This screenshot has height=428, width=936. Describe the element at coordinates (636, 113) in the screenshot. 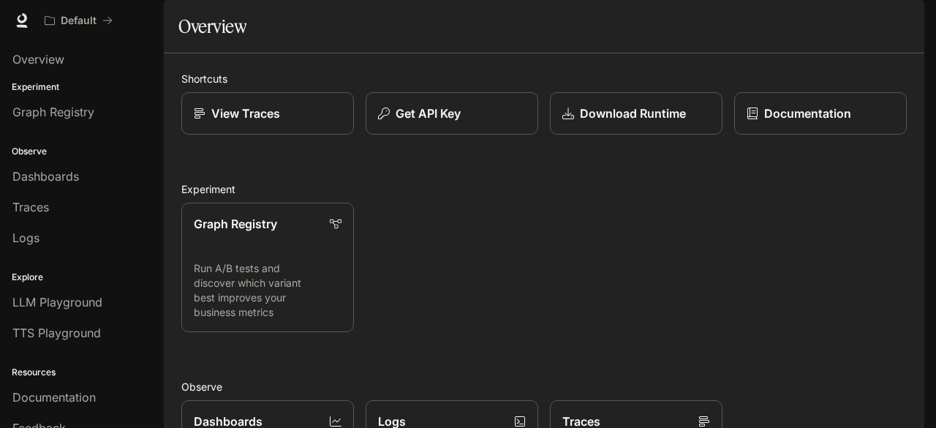

I see `a: Download Runtime` at that location.